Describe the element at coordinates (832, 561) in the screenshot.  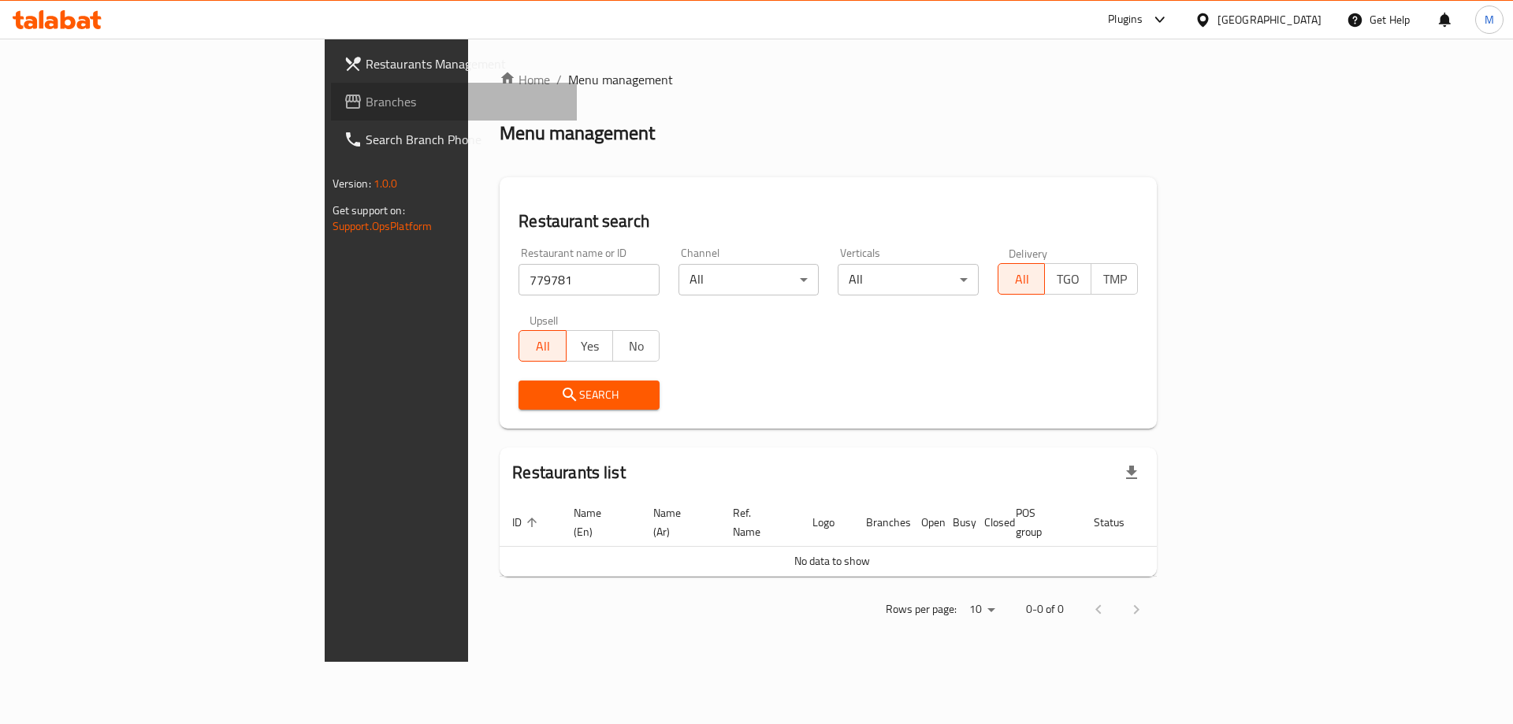
I see `span: No data to show` at that location.